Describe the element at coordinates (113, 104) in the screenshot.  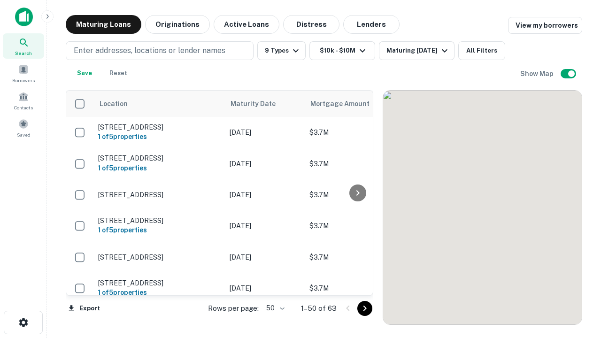
I see `span: Location` at that location.